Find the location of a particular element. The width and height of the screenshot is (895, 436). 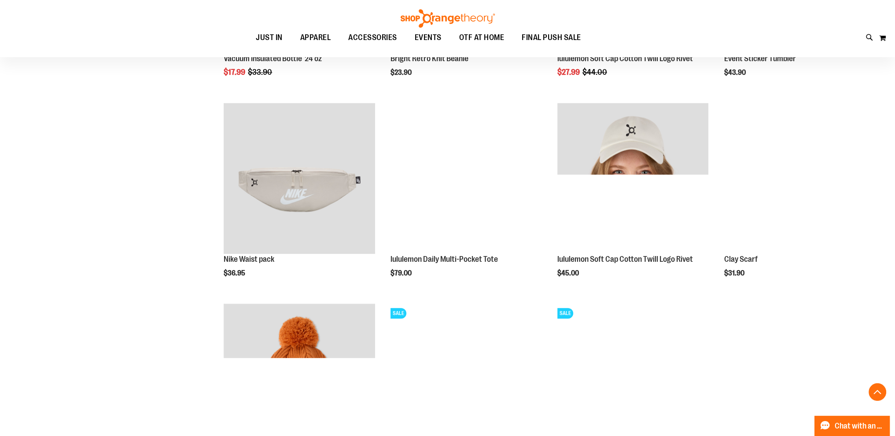

a: lululemon Daily Multi-Pocket Tote is located at coordinates (444, 259).